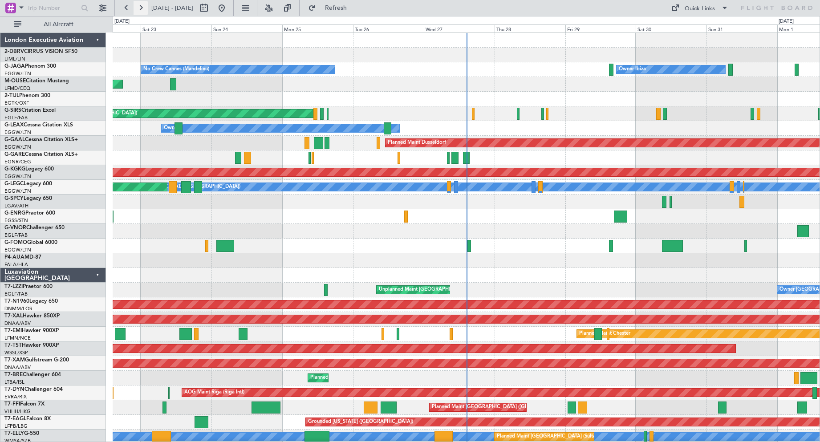  Describe the element at coordinates (632, 69) in the screenshot. I see `div: Owner Ibiza` at that location.